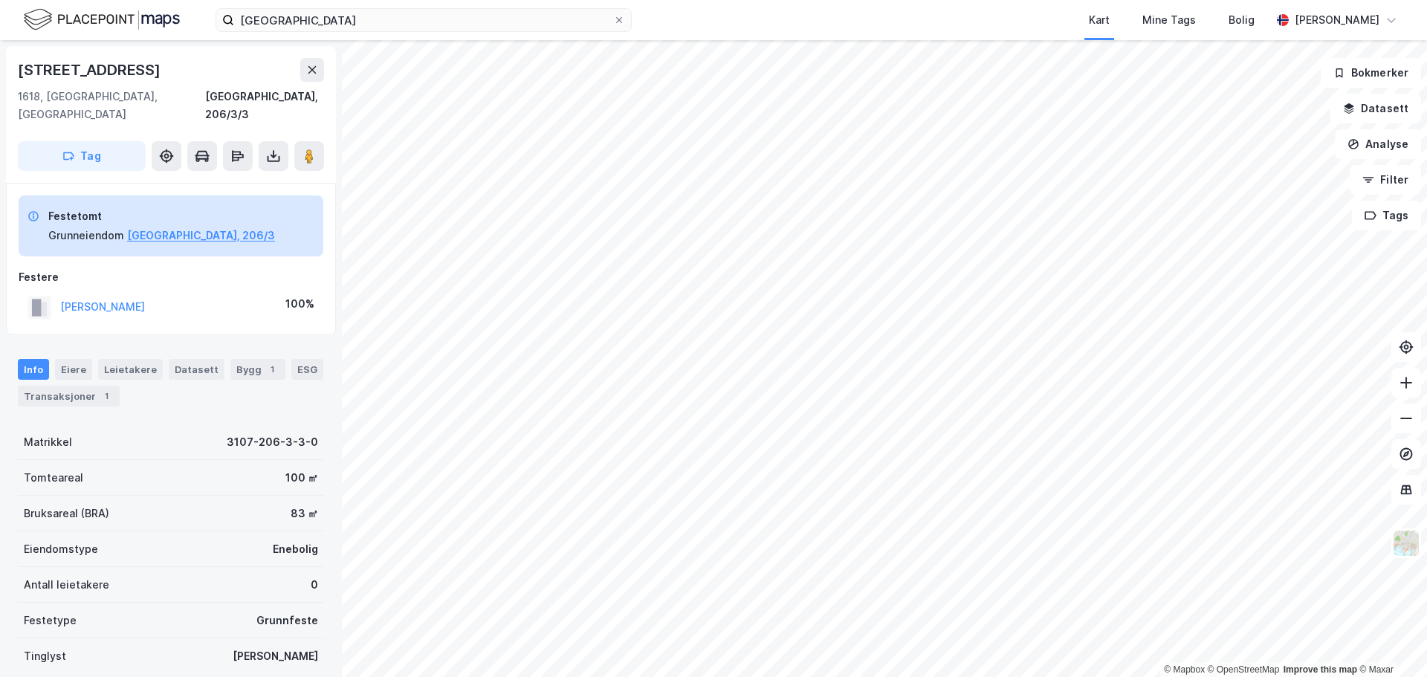 Image resolution: width=1427 pixels, height=677 pixels. What do you see at coordinates (1378, 144) in the screenshot?
I see `button: Analyse` at bounding box center [1378, 144].